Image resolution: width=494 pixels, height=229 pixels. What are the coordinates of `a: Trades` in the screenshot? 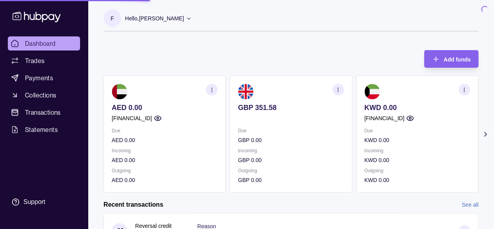 It's located at (44, 61).